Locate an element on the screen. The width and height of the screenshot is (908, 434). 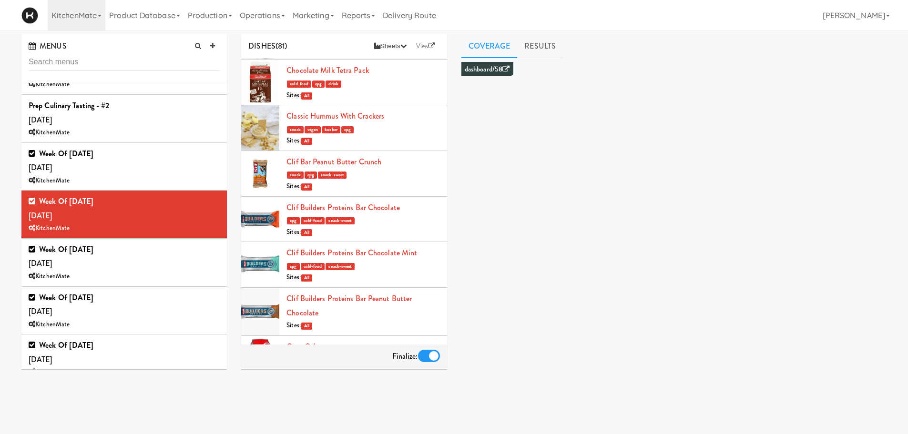
span: MENUS is located at coordinates (48, 46).